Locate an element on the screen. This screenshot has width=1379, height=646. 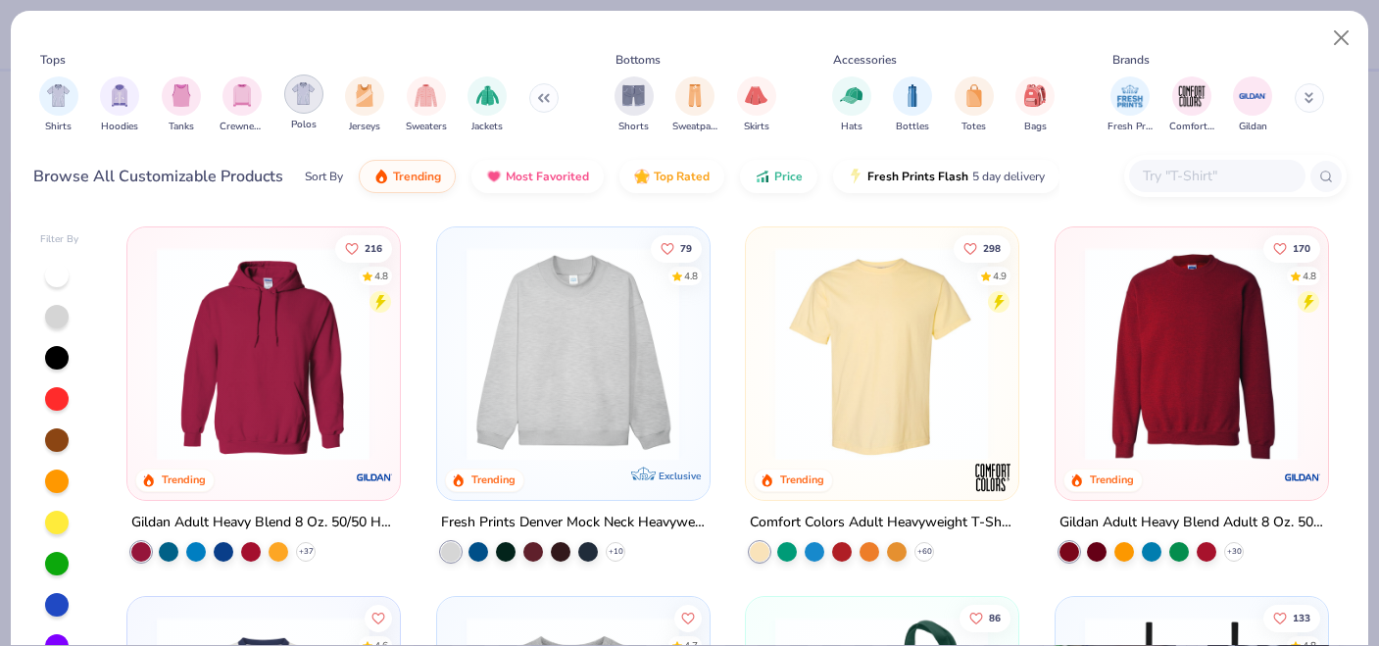
div: filter for Crewnecks is located at coordinates (242, 105).